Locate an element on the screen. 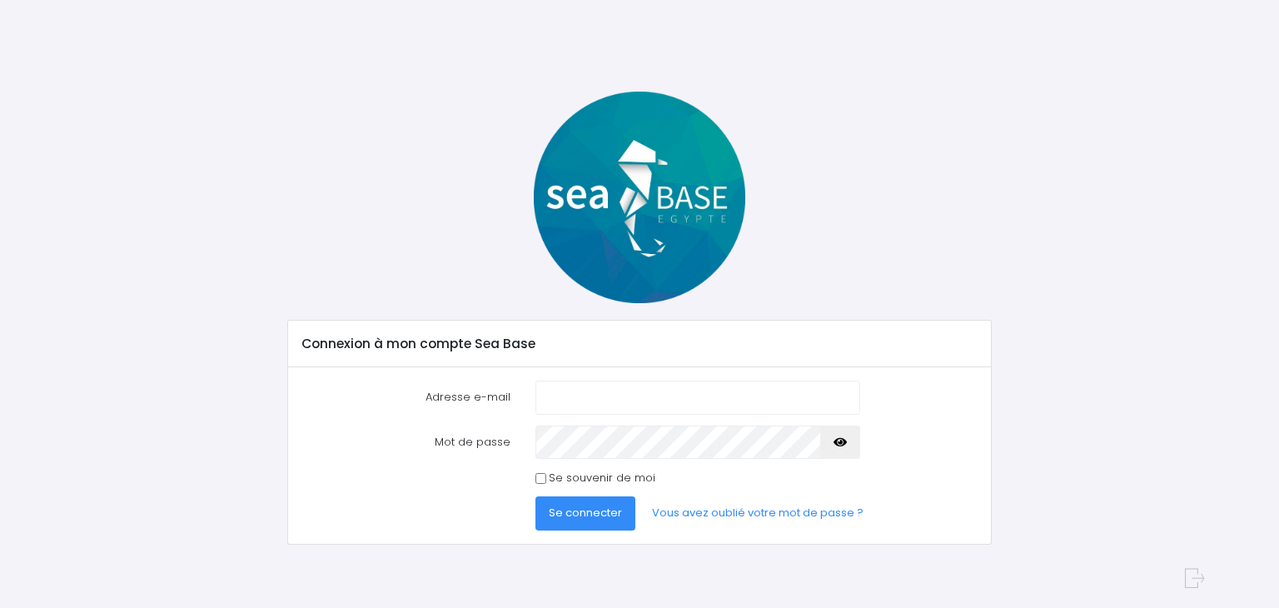 The image size is (1279, 608). a: Vous avez oublié votre mot de passe ? is located at coordinates (758, 513).